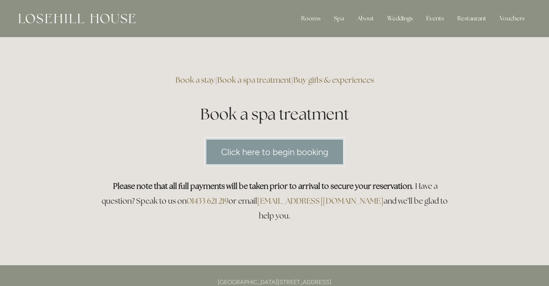  Describe the element at coordinates (334, 80) in the screenshot. I see `a: Buy gifts & experiences` at that location.